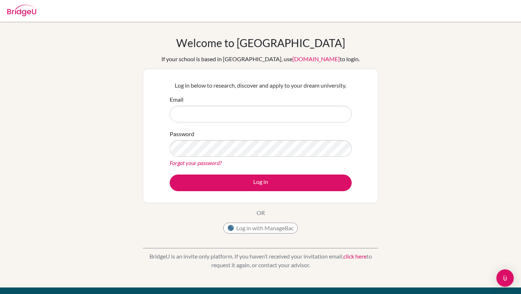 The height and width of the screenshot is (294, 521). What do you see at coordinates (355, 256) in the screenshot?
I see `a: click here` at bounding box center [355, 256].